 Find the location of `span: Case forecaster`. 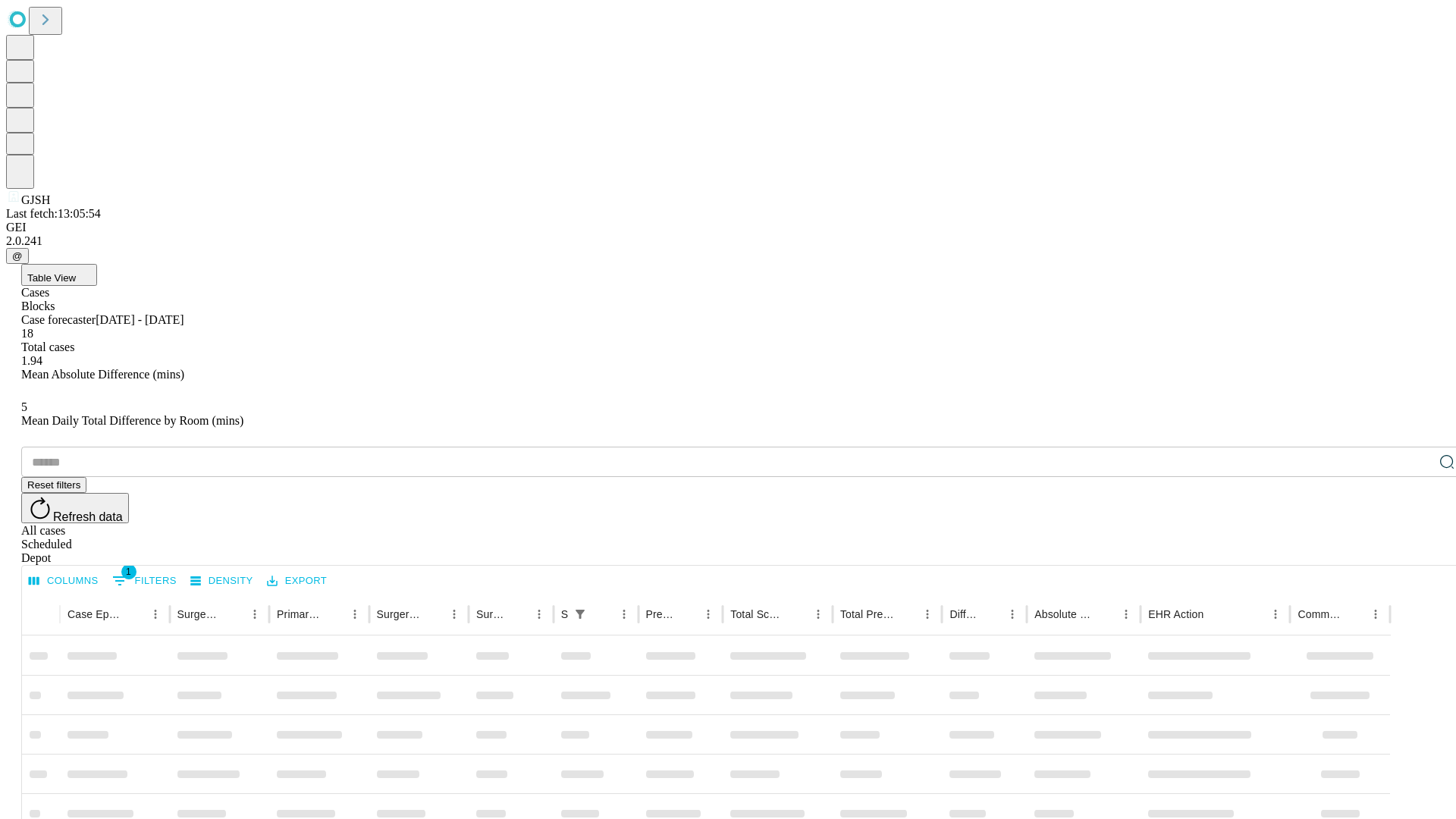

span: Case forecaster is located at coordinates (59, 319).